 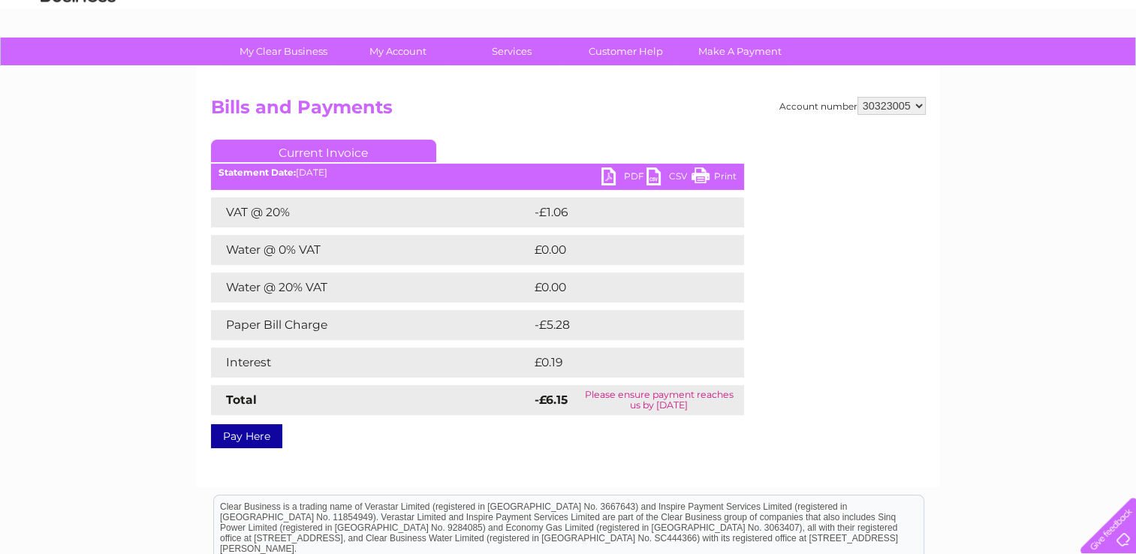 What do you see at coordinates (625, 51) in the screenshot?
I see `a: Customer Help` at bounding box center [625, 51].